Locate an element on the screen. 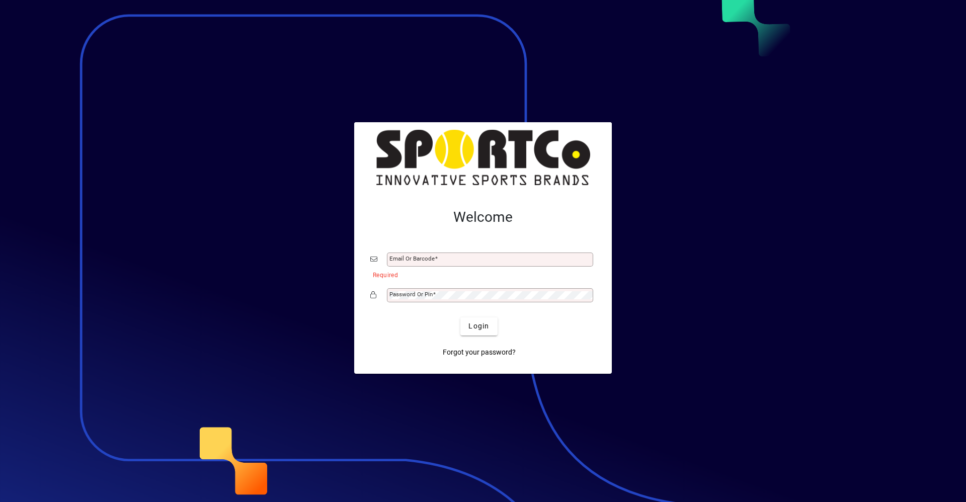 Image resolution: width=966 pixels, height=502 pixels. mat-label: Email or Barcode is located at coordinates (412, 259).